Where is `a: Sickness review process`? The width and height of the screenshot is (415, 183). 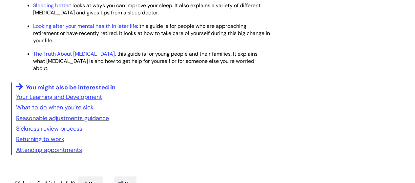 a: Sickness review process is located at coordinates (49, 129).